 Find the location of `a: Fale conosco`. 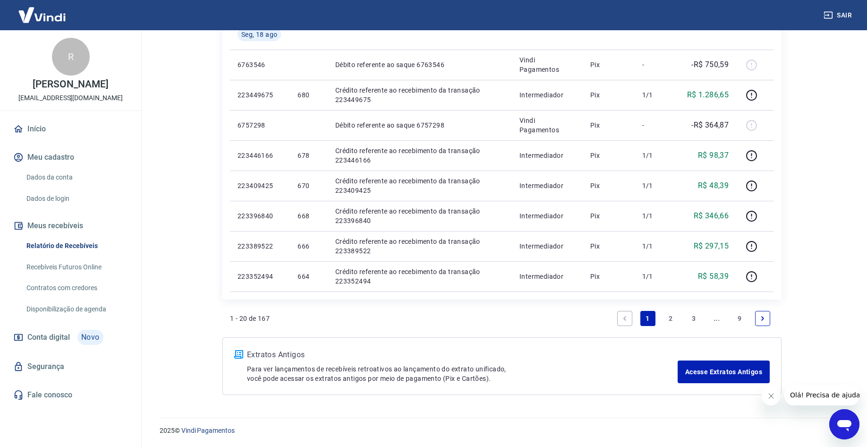

a: Fale conosco is located at coordinates (70, 395).